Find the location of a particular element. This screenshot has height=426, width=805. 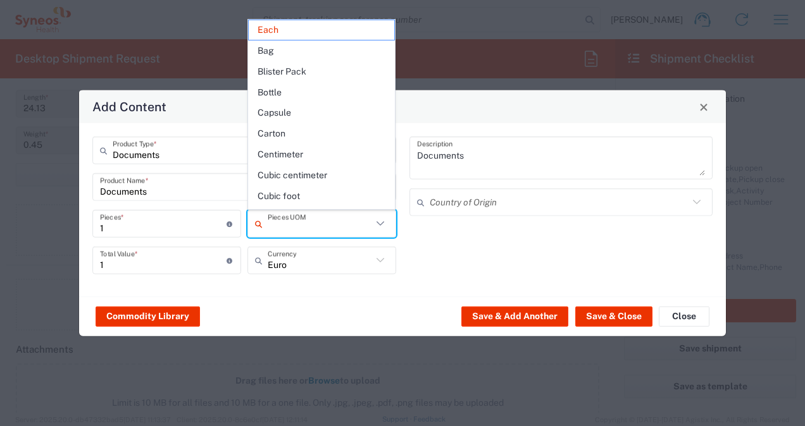

span: Bag is located at coordinates (321, 51).